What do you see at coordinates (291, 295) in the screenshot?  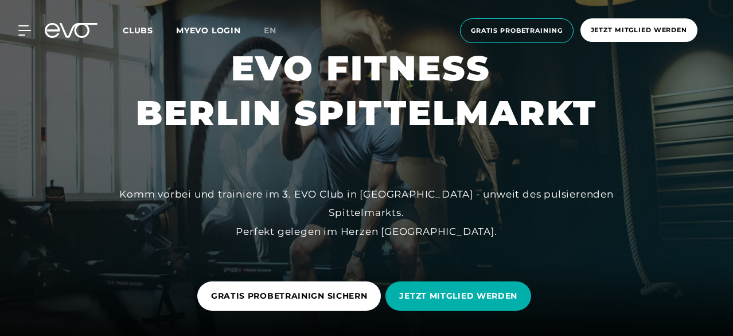 I see `a: GRATIS PROBETRAINIGN SICHERN` at bounding box center [291, 295].